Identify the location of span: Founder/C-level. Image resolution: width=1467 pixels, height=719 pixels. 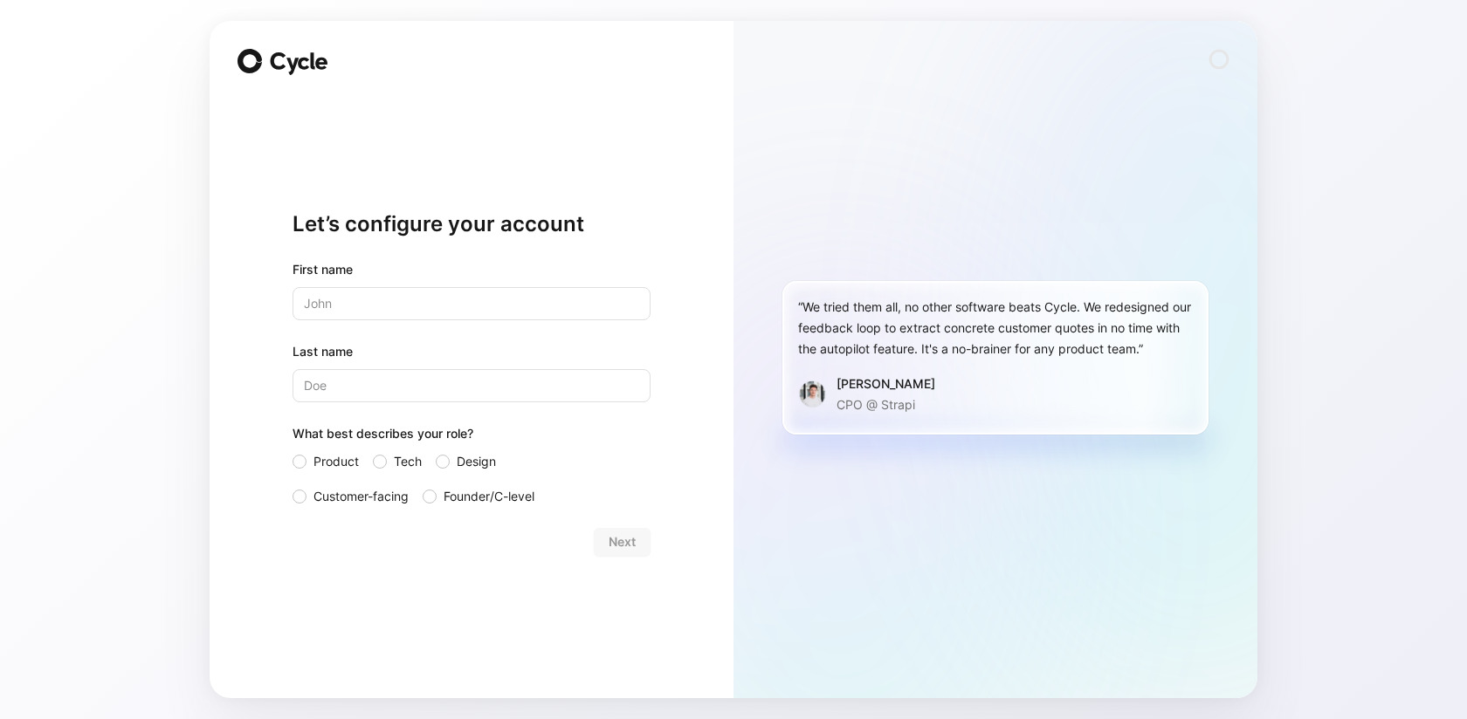
(489, 497).